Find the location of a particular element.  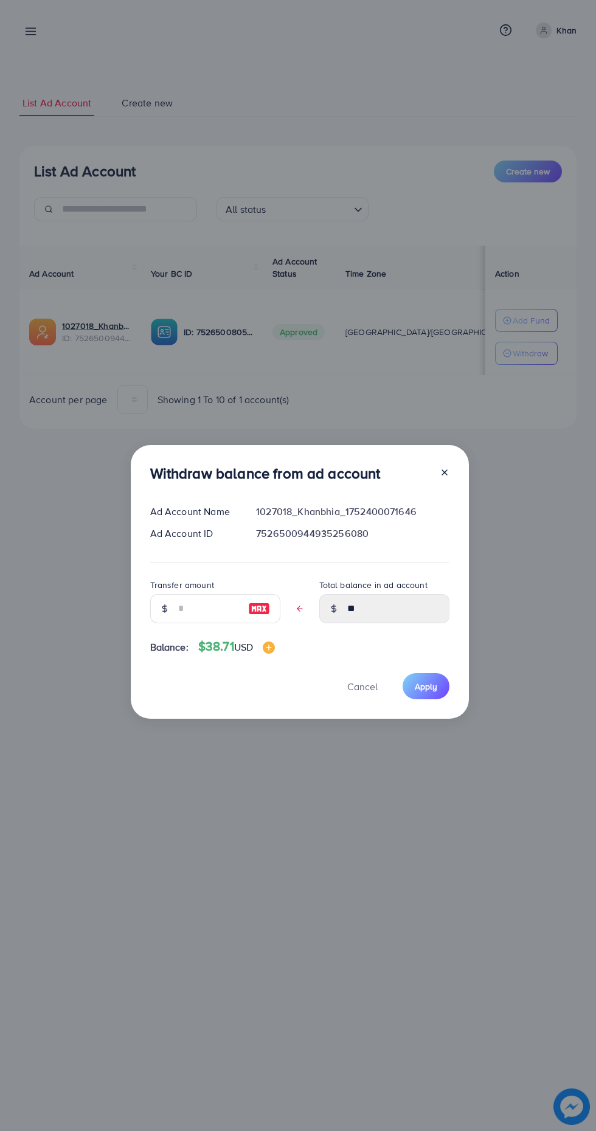

span: Cancel is located at coordinates (363, 687).